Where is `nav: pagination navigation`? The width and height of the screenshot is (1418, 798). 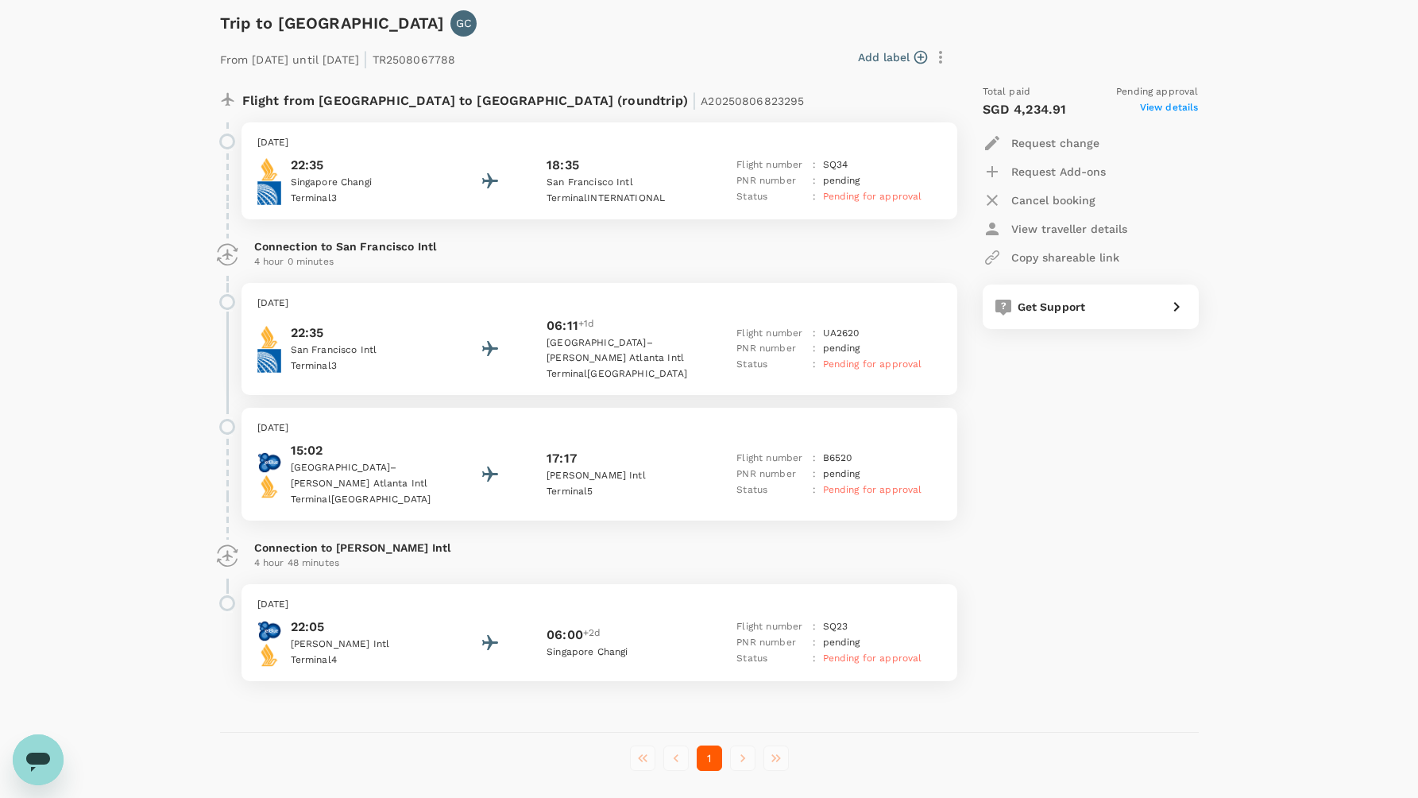
nav: pagination navigation is located at coordinates (709, 758).